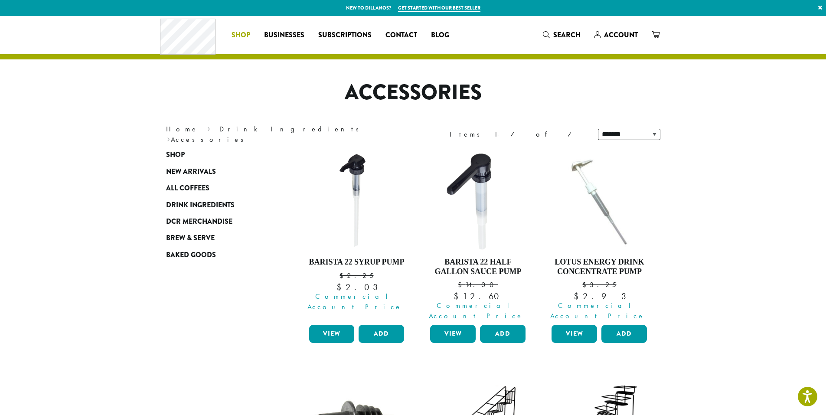  What do you see at coordinates (562, 35) in the screenshot?
I see `a: Search` at bounding box center [562, 35].